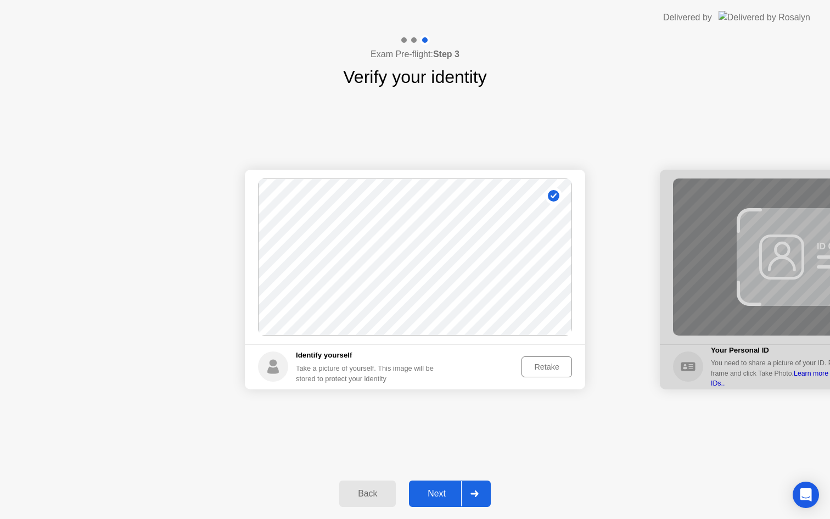  I want to click on b: Step 3, so click(447, 54).